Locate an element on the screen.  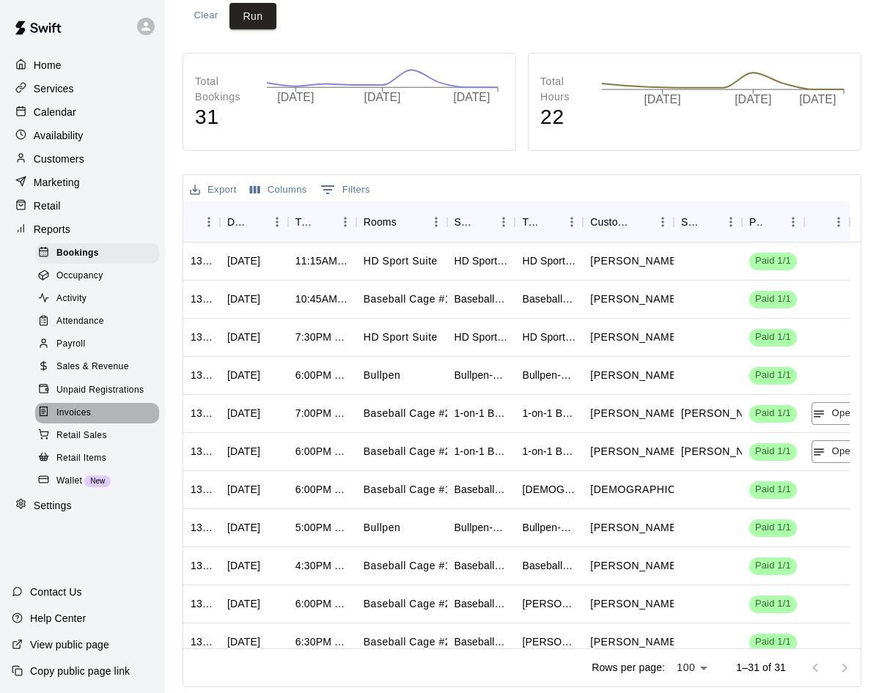
span: Sales & Revenue is located at coordinates (92, 367).